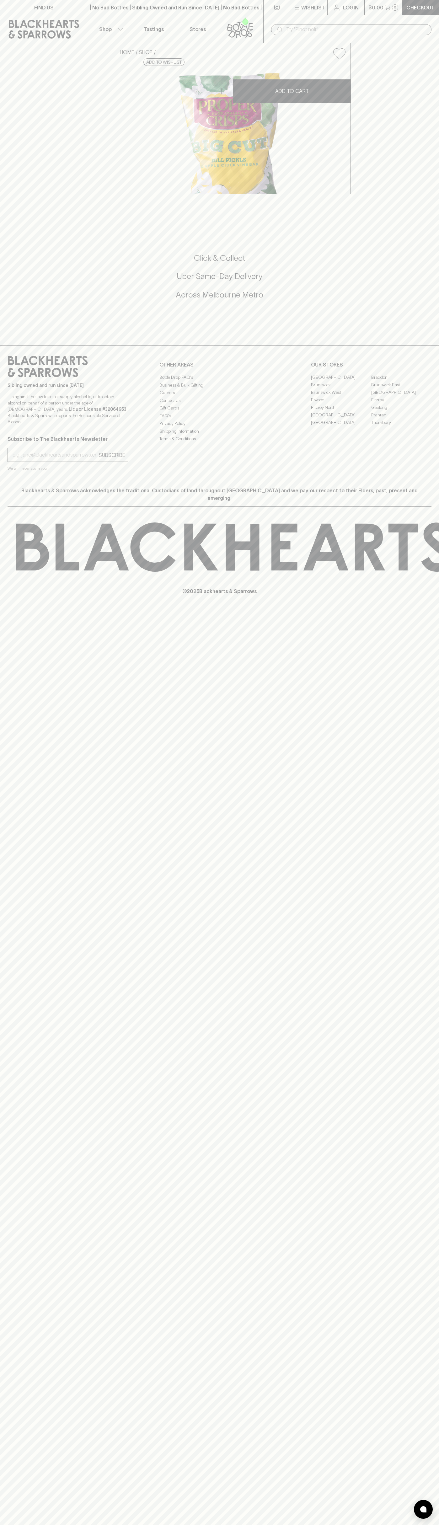 The width and height of the screenshot is (439, 1525). Describe the element at coordinates (219, 280) in the screenshot. I see `div: Call to action block` at that location.